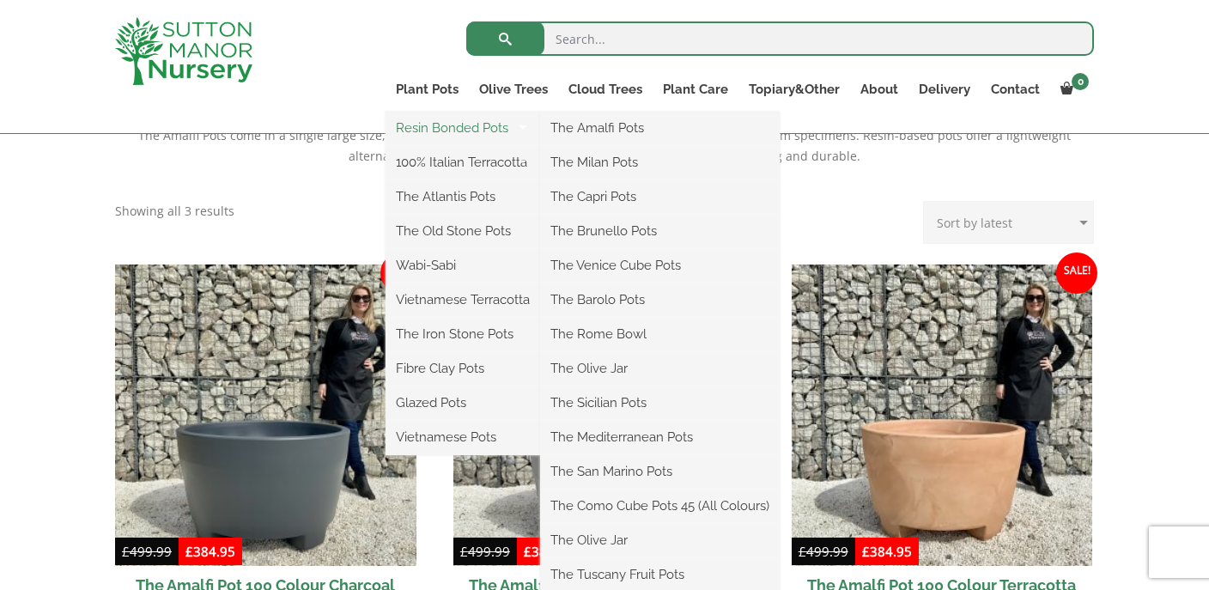 The height and width of the screenshot is (590, 1209). I want to click on a: The Iron Stone Pots, so click(463, 334).